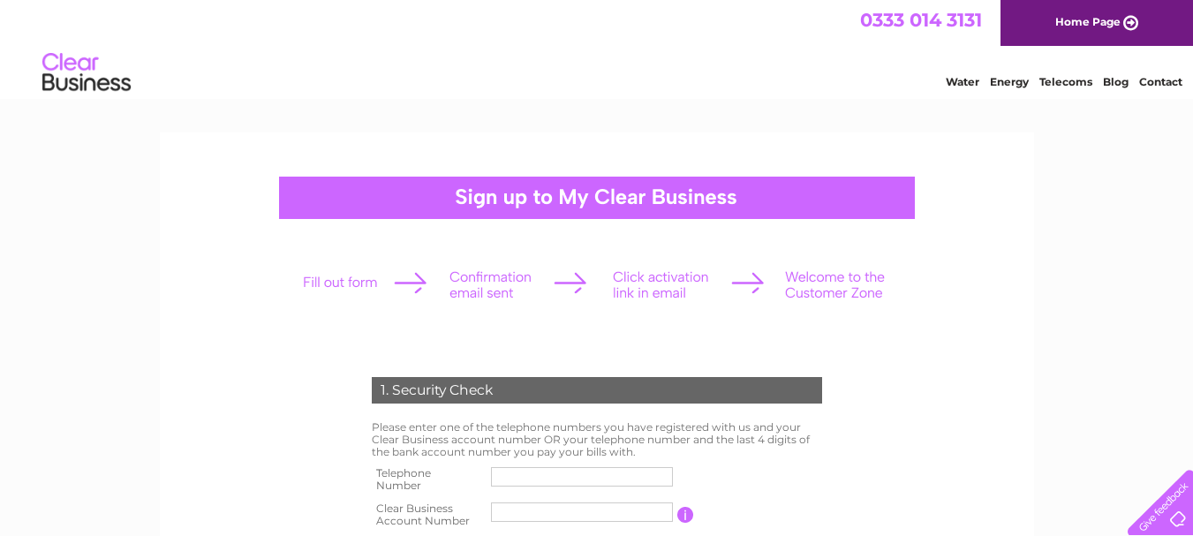 The width and height of the screenshot is (1193, 536). I want to click on span: 0333 014 3131, so click(921, 19).